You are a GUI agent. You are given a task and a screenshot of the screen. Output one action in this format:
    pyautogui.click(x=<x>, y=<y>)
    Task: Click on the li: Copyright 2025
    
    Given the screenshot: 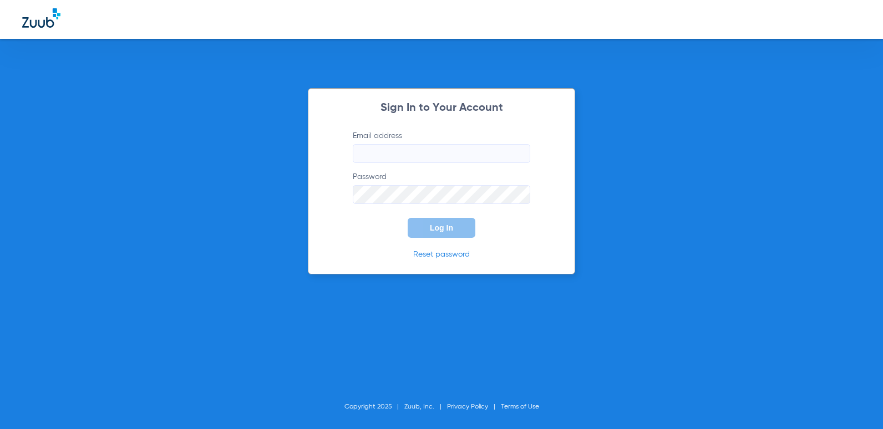 What is the action you would take?
    pyautogui.click(x=375, y=407)
    